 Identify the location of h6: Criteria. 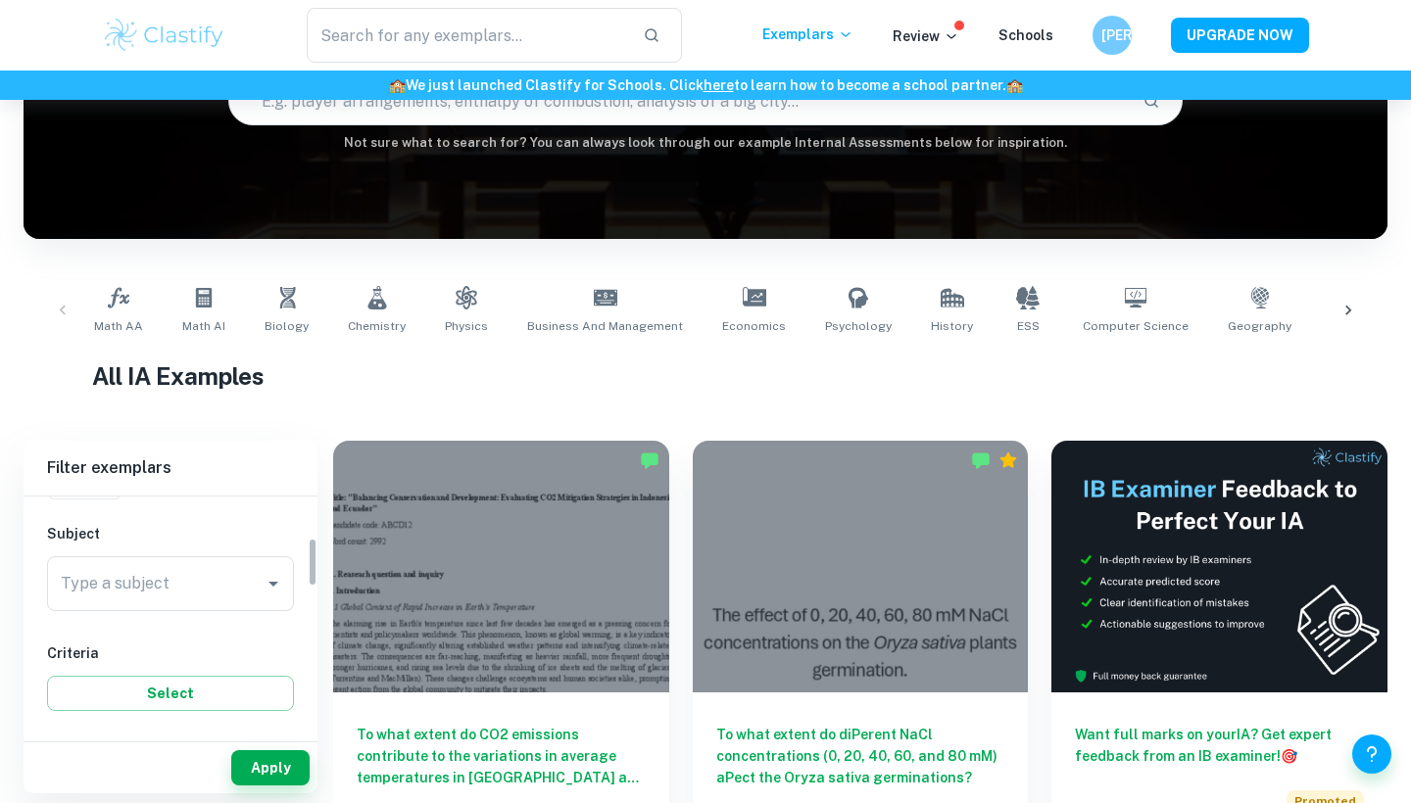
(170, 653).